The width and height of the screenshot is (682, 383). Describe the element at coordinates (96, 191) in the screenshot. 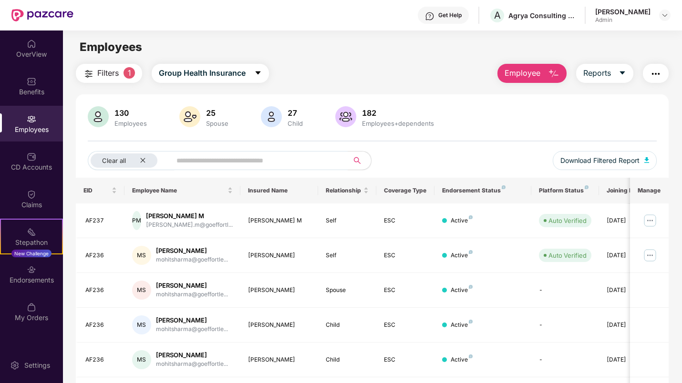

I see `span: EID` at that location.